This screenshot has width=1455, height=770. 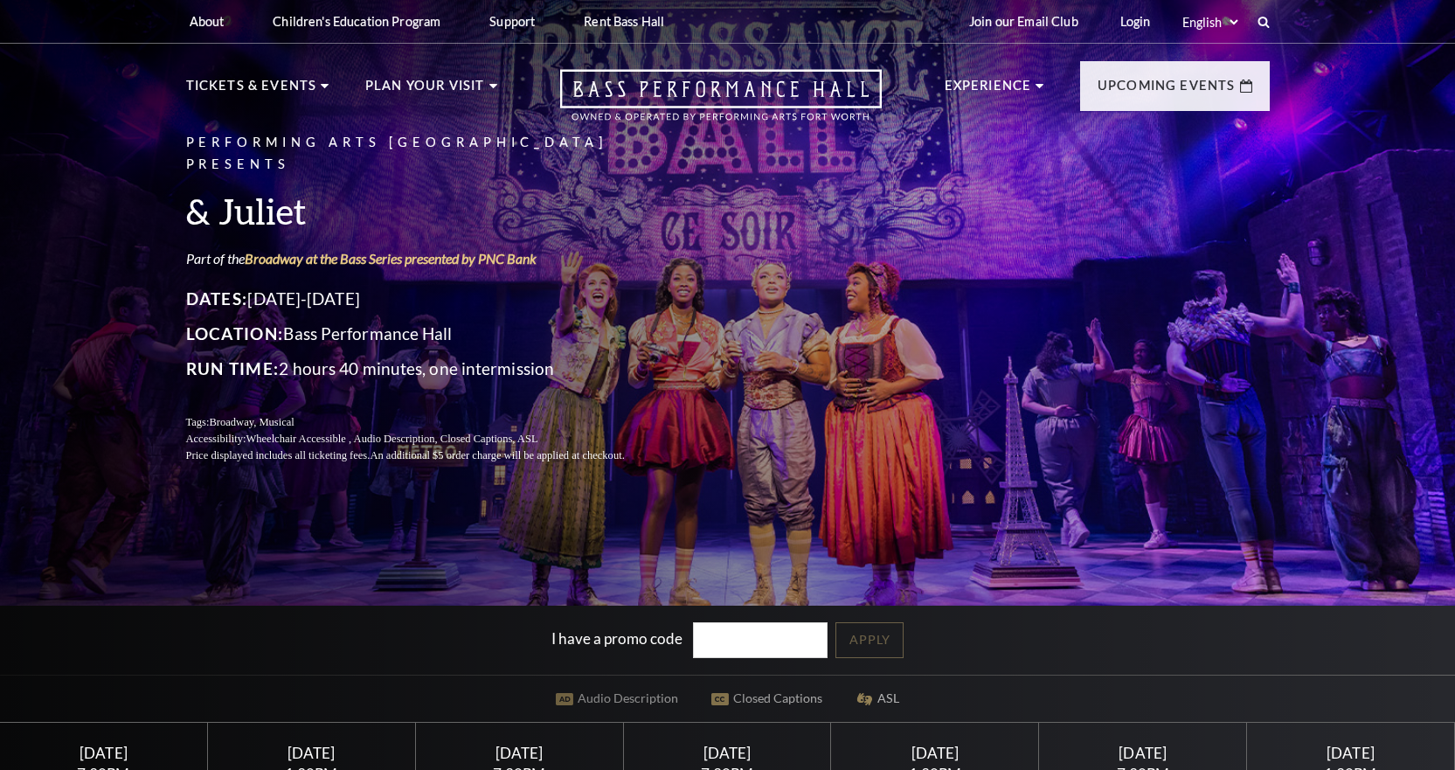 I want to click on p: Children's Education Program, so click(x=357, y=21).